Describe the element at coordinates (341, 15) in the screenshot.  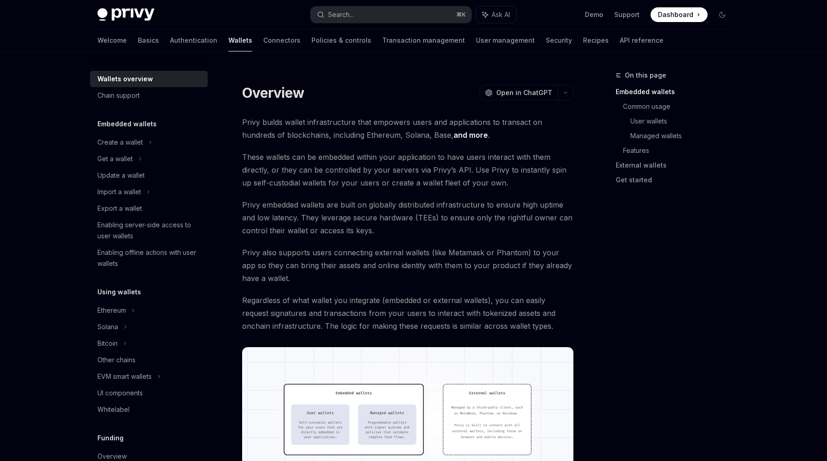
I see `div: Search...` at that location.